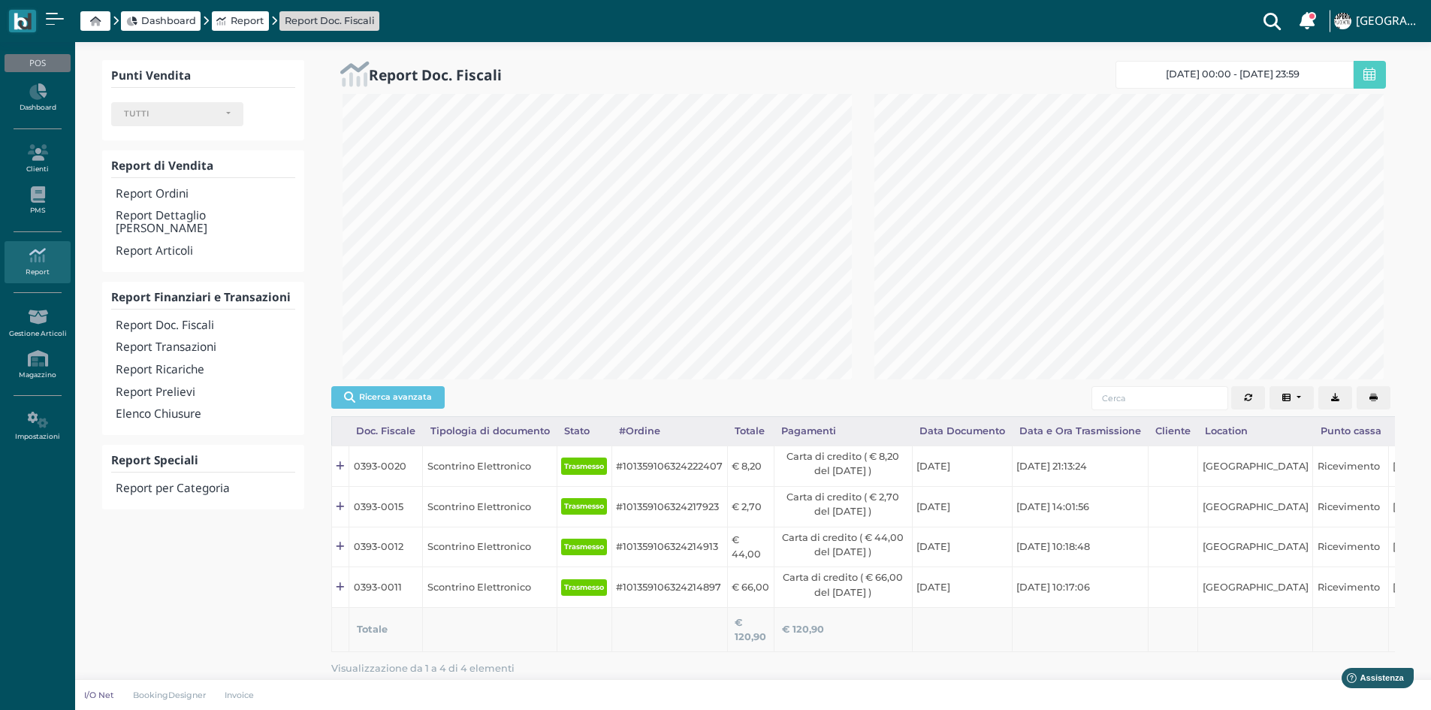 The image size is (1431, 710). Describe the element at coordinates (750, 506) in the screenshot. I see `td: € 2,70` at that location.